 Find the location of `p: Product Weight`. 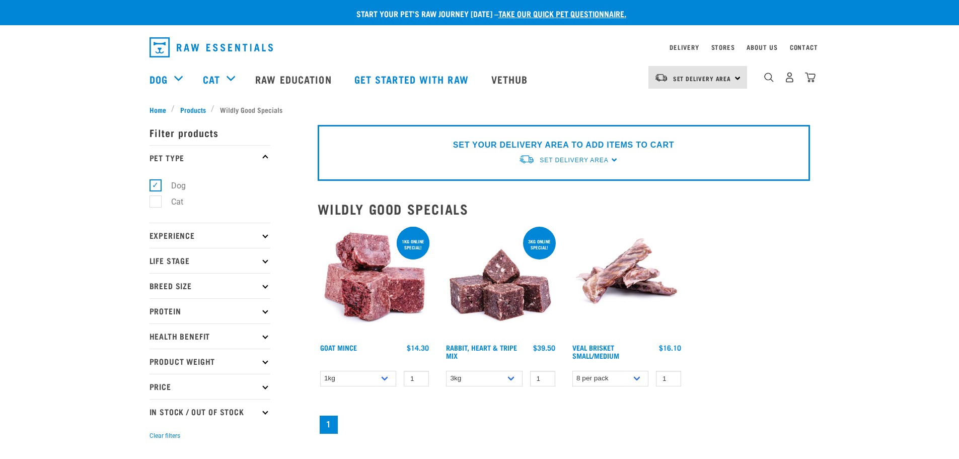

p: Product Weight is located at coordinates (210, 361).